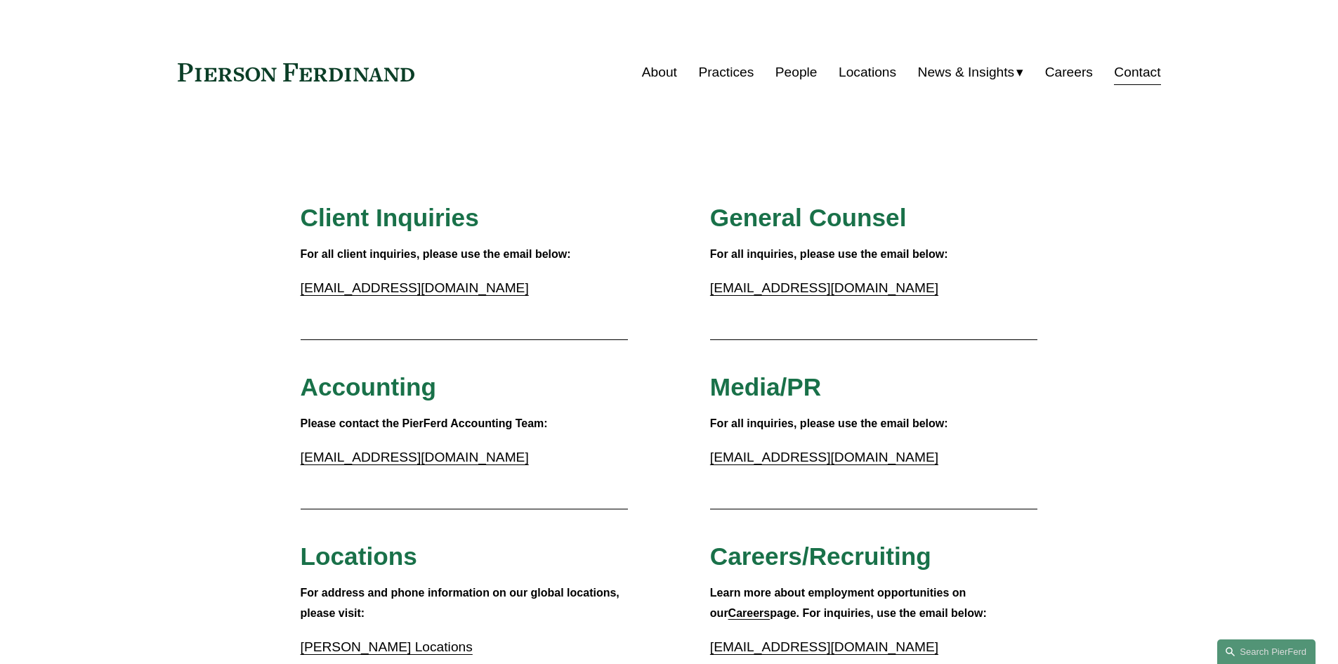  What do you see at coordinates (840, 603) in the screenshot?
I see `strong: Learn more about employment opportunities on our` at bounding box center [840, 603].